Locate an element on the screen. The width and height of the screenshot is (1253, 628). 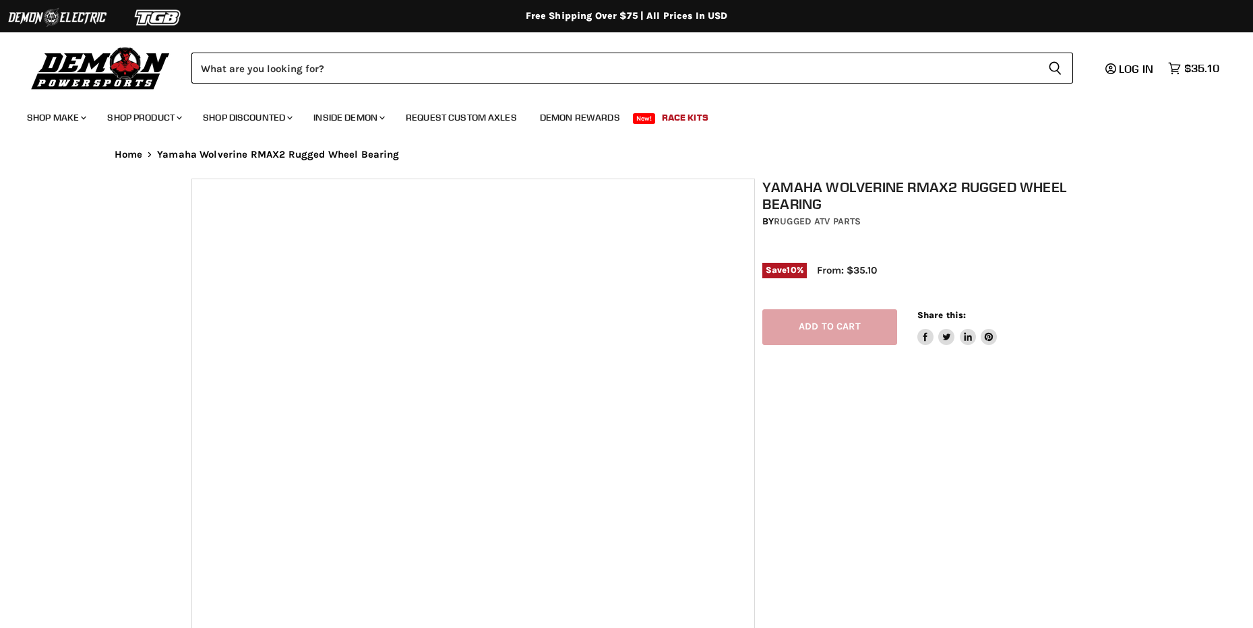
aside: Share this: is located at coordinates (957, 327).